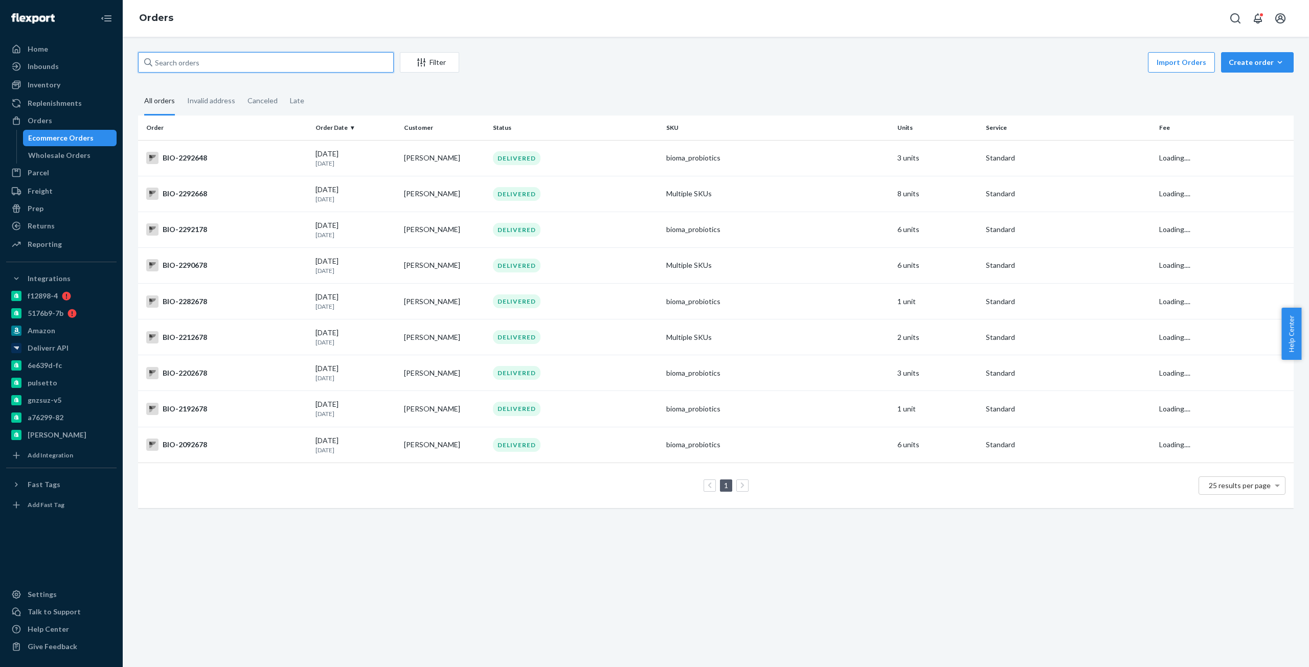  I want to click on button: Open Search Box, so click(1235, 18).